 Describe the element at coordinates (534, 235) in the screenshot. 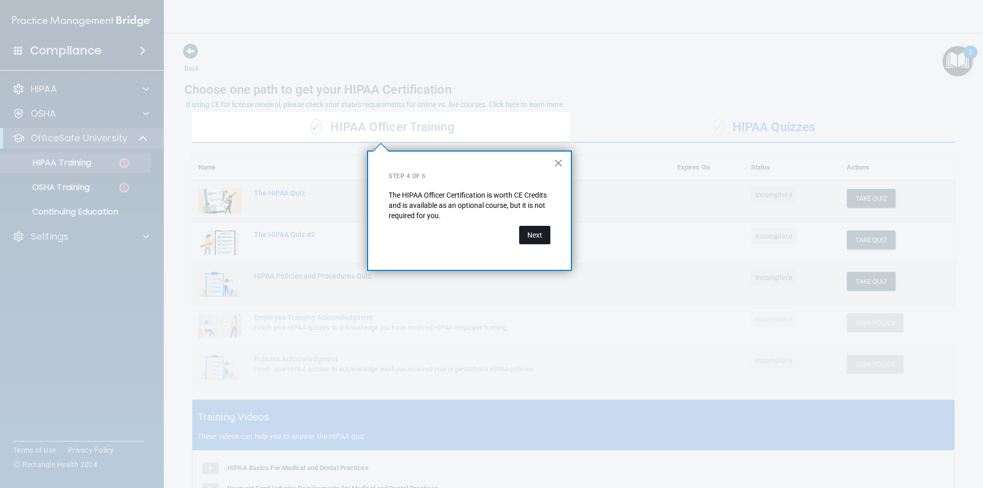

I see `button: Next` at that location.